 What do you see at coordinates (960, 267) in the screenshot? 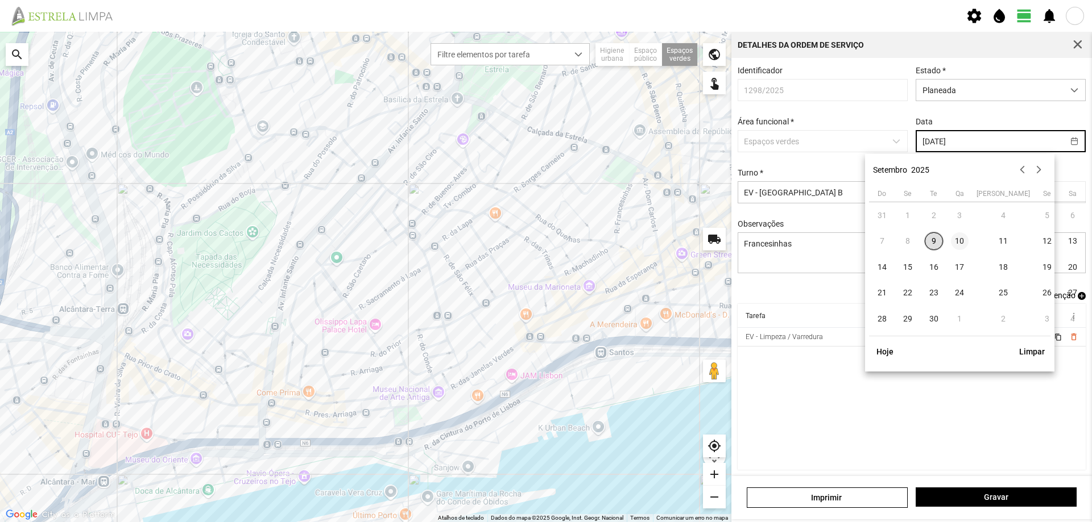
I see `span: 17` at bounding box center [960, 267].